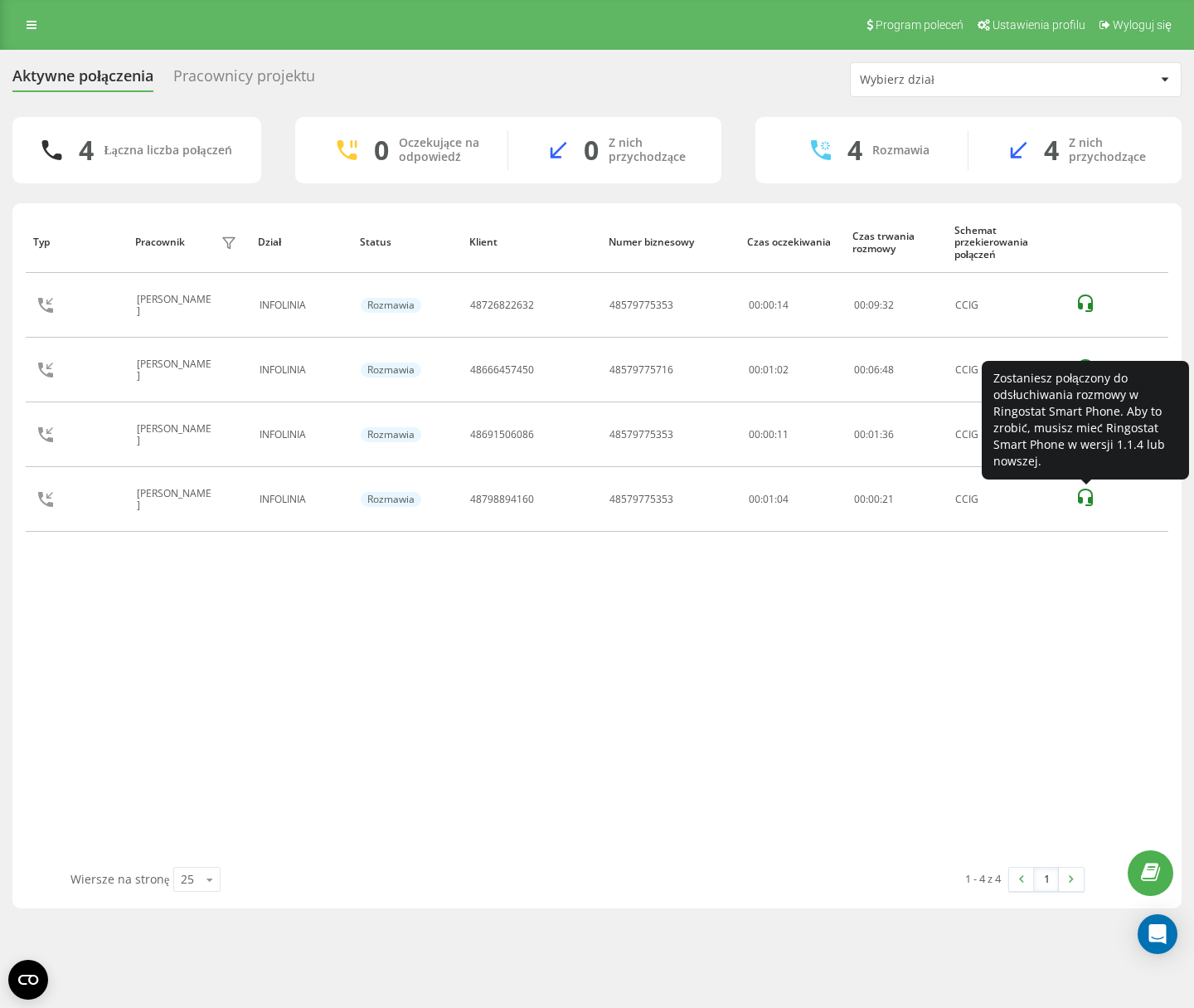  What do you see at coordinates (792, 434) in the screenshot?
I see `div: 00:00:11` at bounding box center [792, 434].